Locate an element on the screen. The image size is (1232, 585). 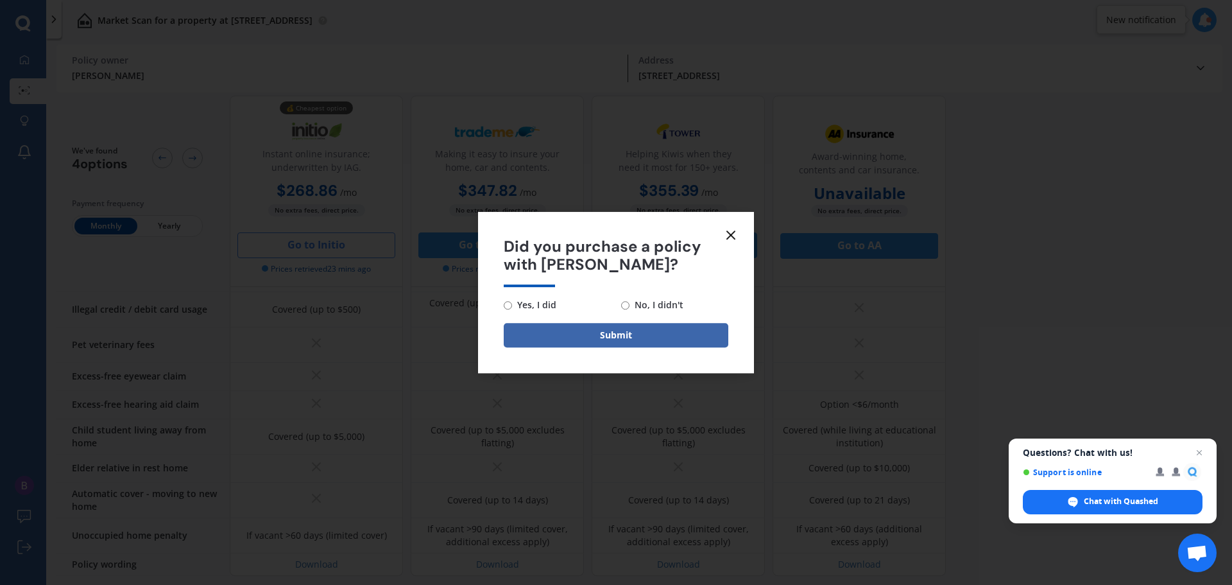
a: Open chat is located at coordinates (1197, 552).